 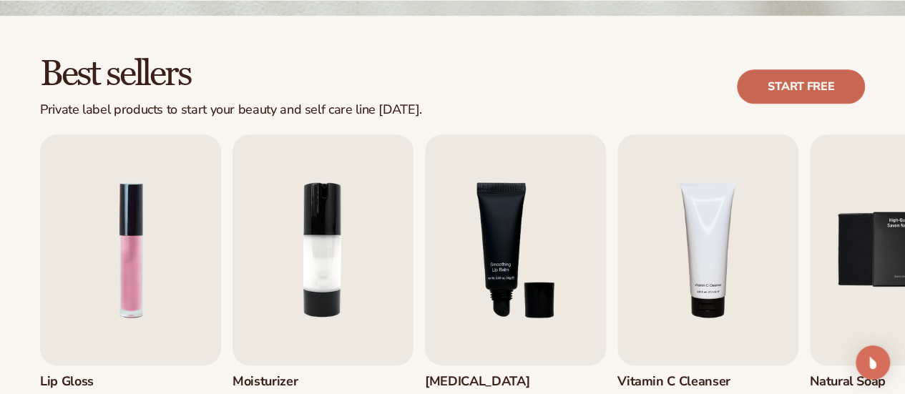 I want to click on h3: Vitamin C Cleanser, so click(x=674, y=382).